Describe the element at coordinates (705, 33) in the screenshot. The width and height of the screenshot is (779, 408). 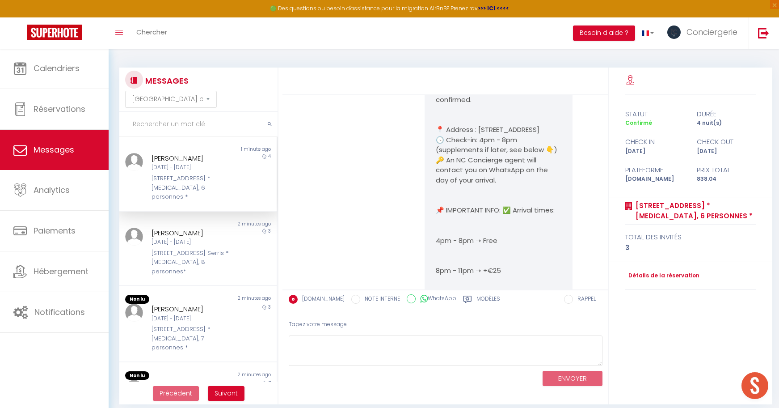
I see `a: ... Conciergerie` at that location.